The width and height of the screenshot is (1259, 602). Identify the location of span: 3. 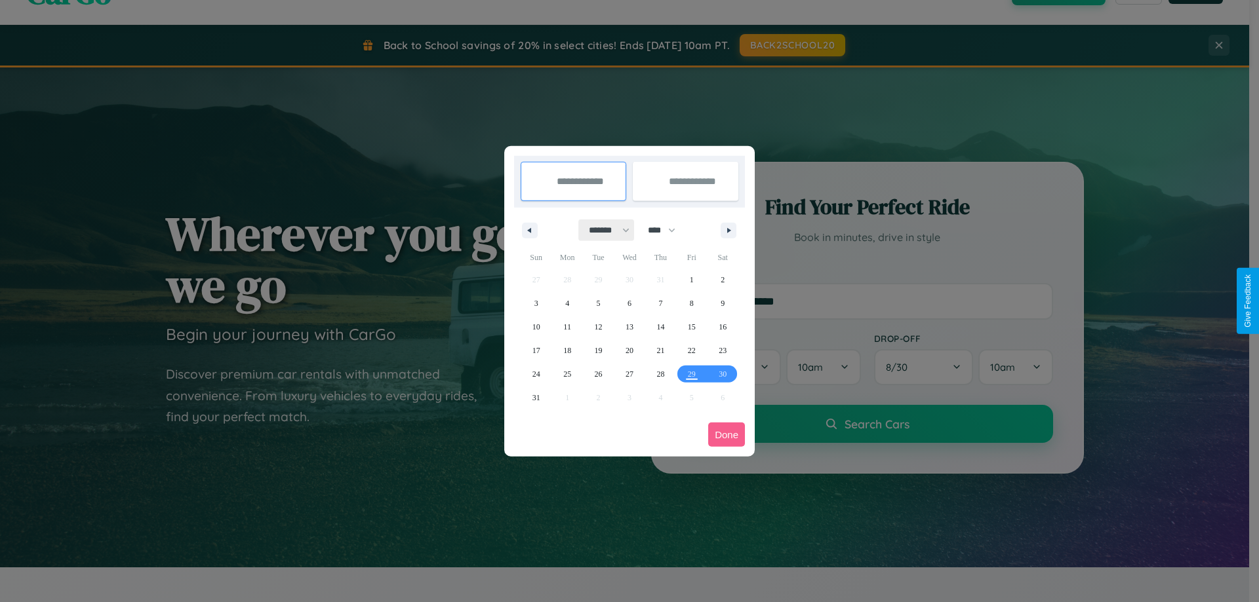
(536, 304).